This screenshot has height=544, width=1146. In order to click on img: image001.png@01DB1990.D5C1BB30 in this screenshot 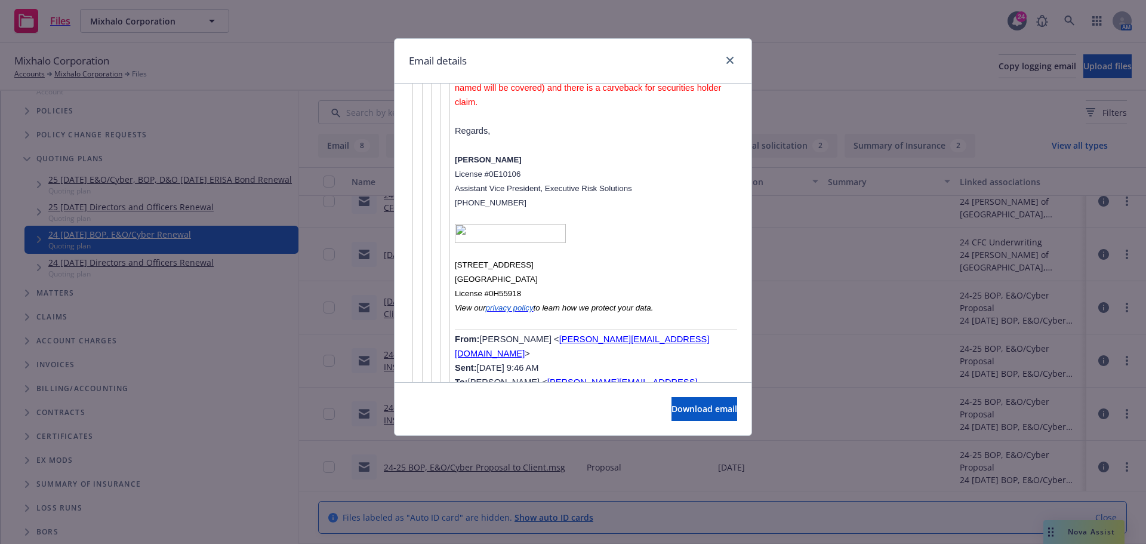, I will do `click(510, 233)`.